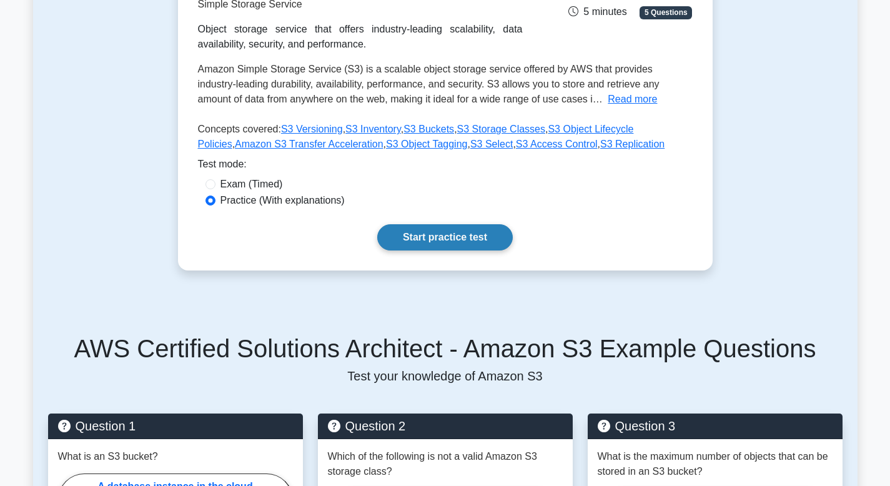 This screenshot has width=890, height=486. What do you see at coordinates (715, 426) in the screenshot?
I see `h5: Question 3` at bounding box center [715, 426].